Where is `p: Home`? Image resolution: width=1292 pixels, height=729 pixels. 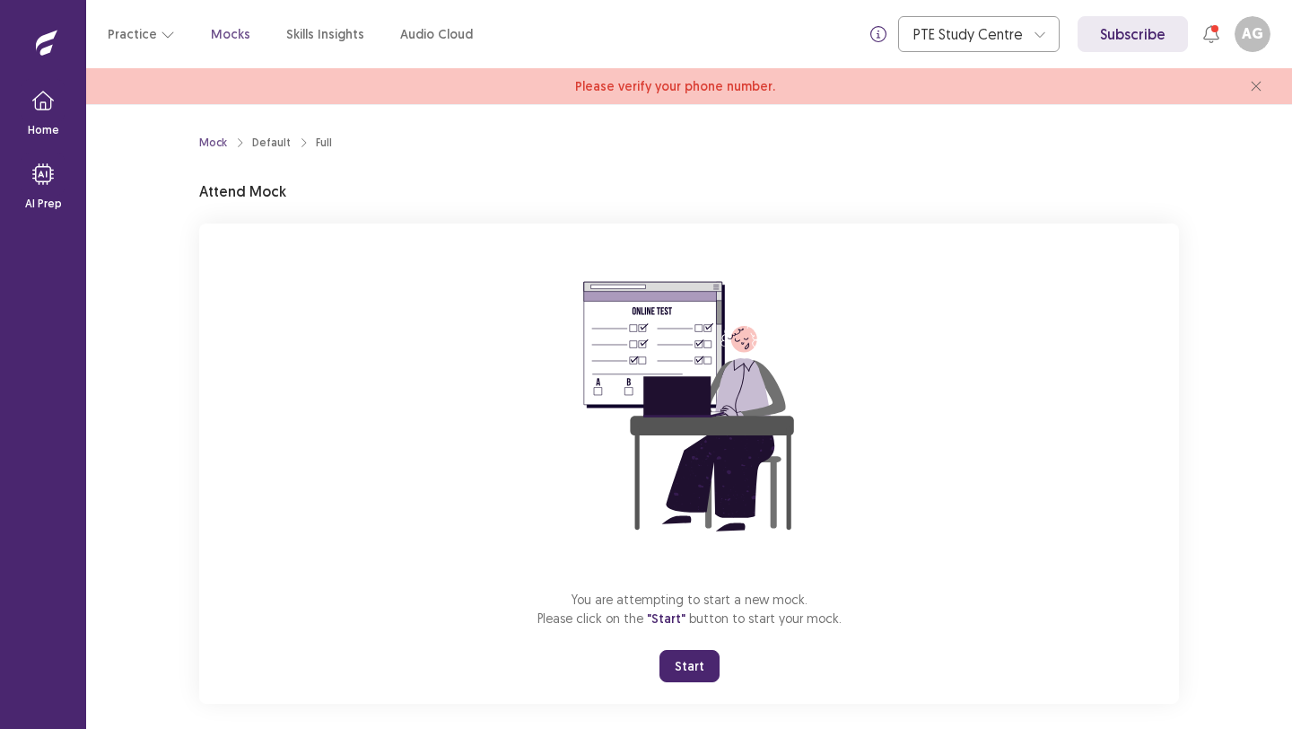
p: Home is located at coordinates (43, 130).